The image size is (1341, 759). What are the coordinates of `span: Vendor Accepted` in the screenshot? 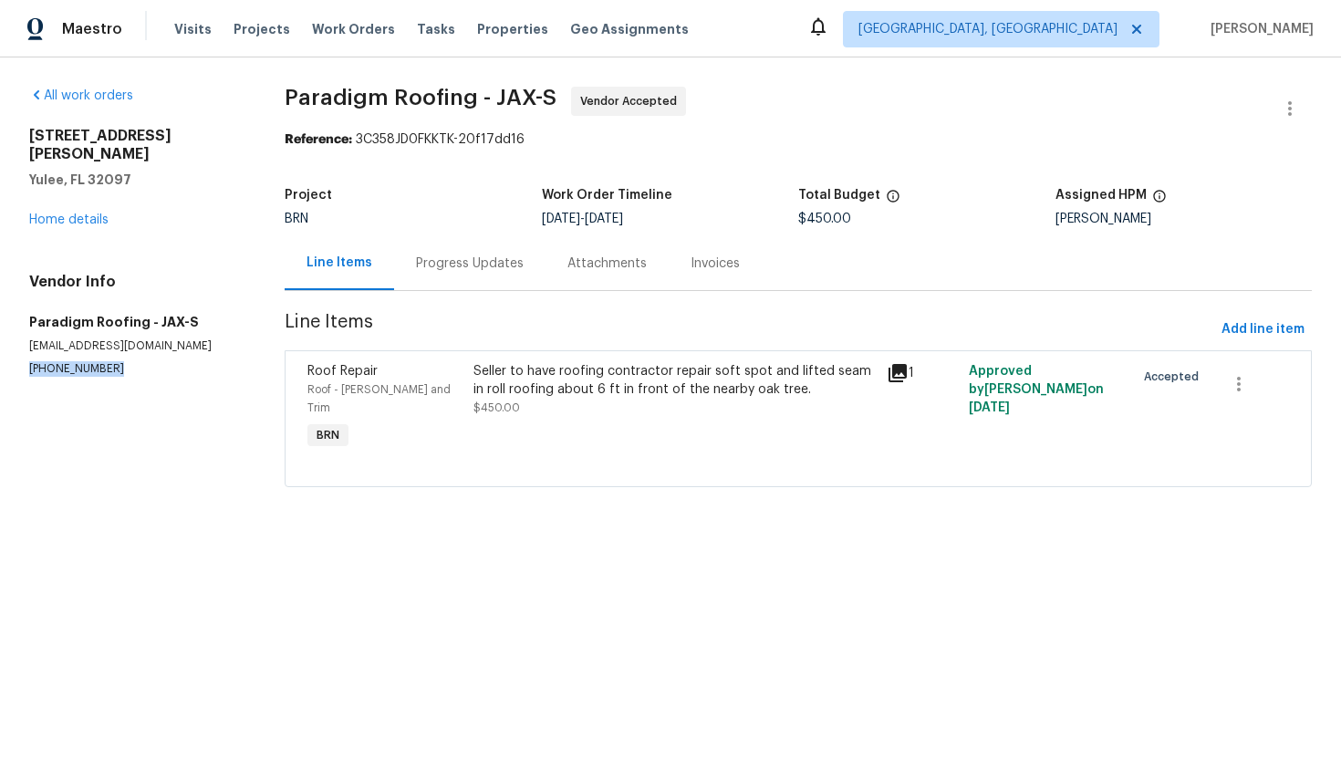 It's located at (632, 101).